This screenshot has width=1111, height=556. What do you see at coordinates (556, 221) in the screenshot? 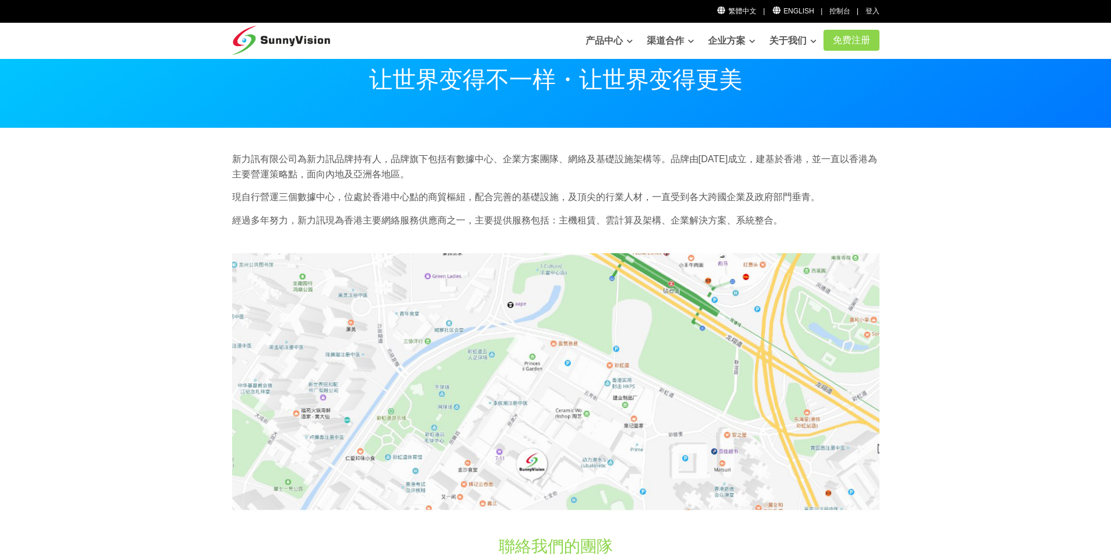
I see `p: 經過多年努力，新力訊現為香港主要網絡服務供應商之一，主要提供服務包括：主機租賃、雲計算及架構、企業解決方案、系統整合。` at bounding box center [556, 221].